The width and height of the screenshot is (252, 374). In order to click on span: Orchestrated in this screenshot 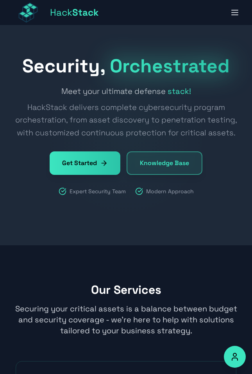, I will do `click(170, 66)`.